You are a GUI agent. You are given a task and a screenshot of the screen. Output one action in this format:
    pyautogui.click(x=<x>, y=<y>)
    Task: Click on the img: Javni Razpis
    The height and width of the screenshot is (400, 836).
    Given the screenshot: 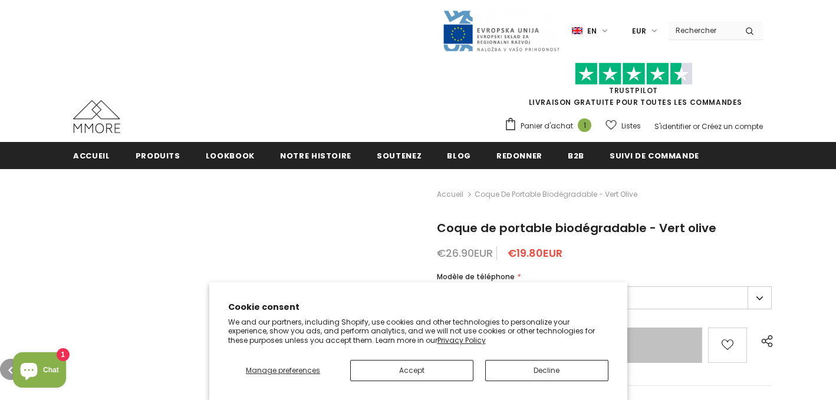 What is the action you would take?
    pyautogui.click(x=501, y=31)
    